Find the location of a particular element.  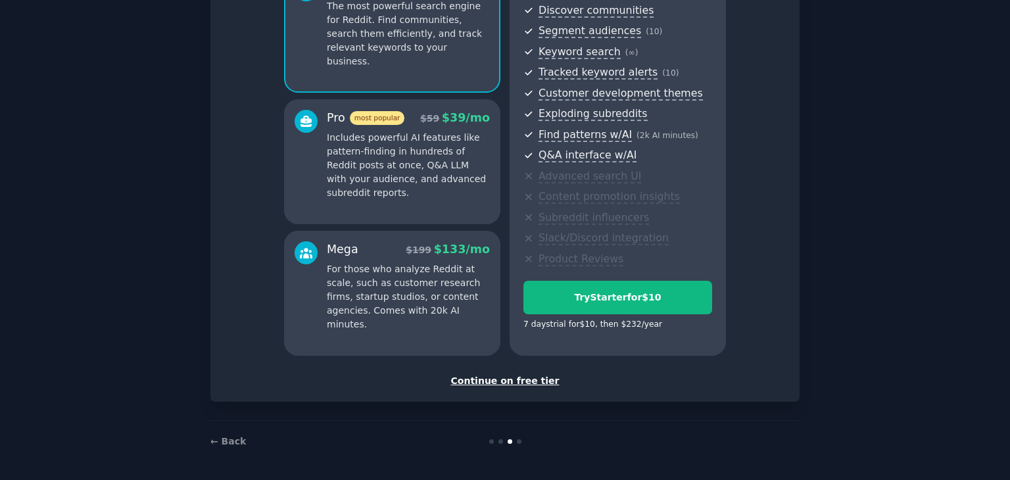

span: ( 2k AI minutes ) is located at coordinates (668, 136).